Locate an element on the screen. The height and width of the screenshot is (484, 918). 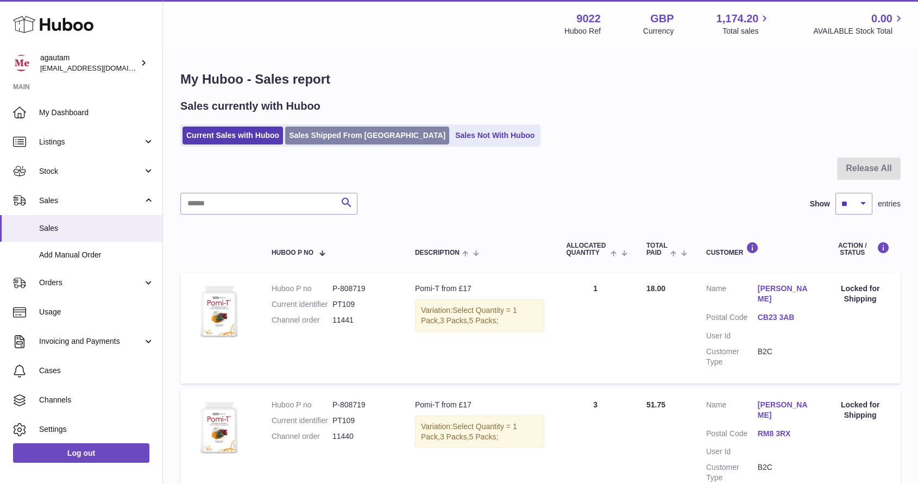
span: My Dashboard is located at coordinates (97, 112).